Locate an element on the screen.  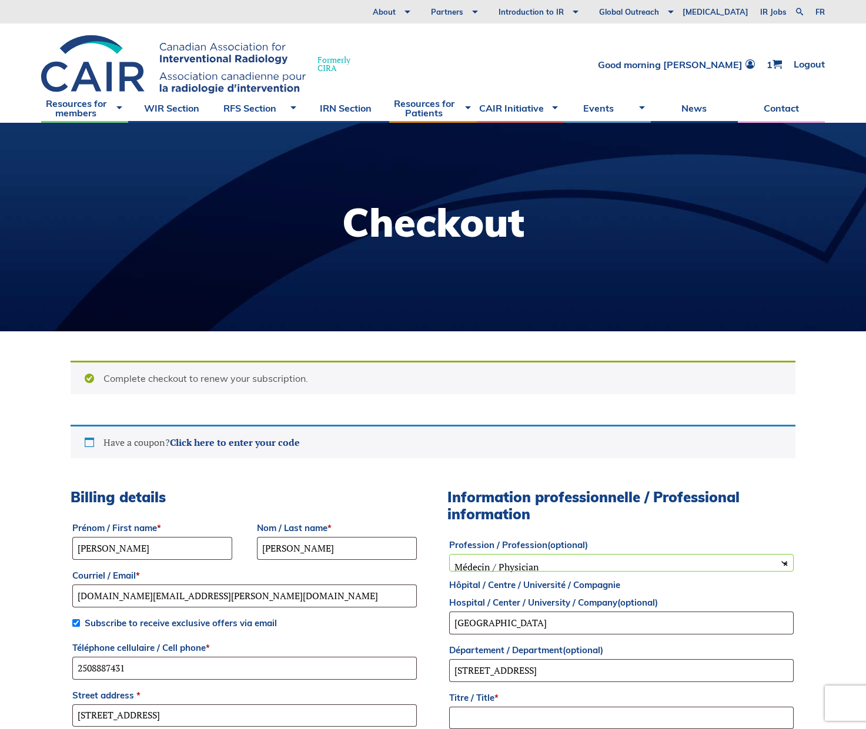
label: Département / Department is located at coordinates (621, 650).